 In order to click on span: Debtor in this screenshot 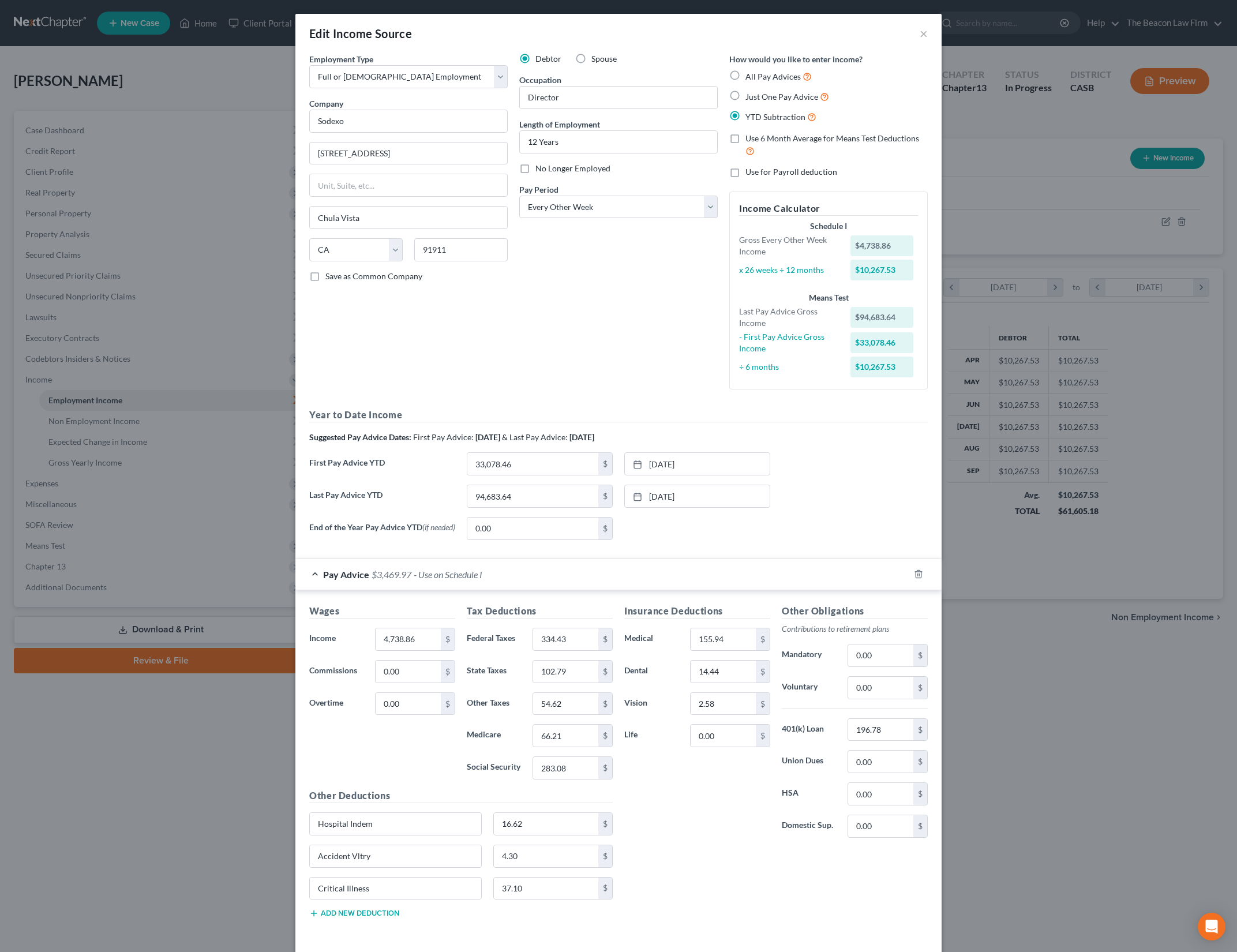, I will do `click(548, 58)`.